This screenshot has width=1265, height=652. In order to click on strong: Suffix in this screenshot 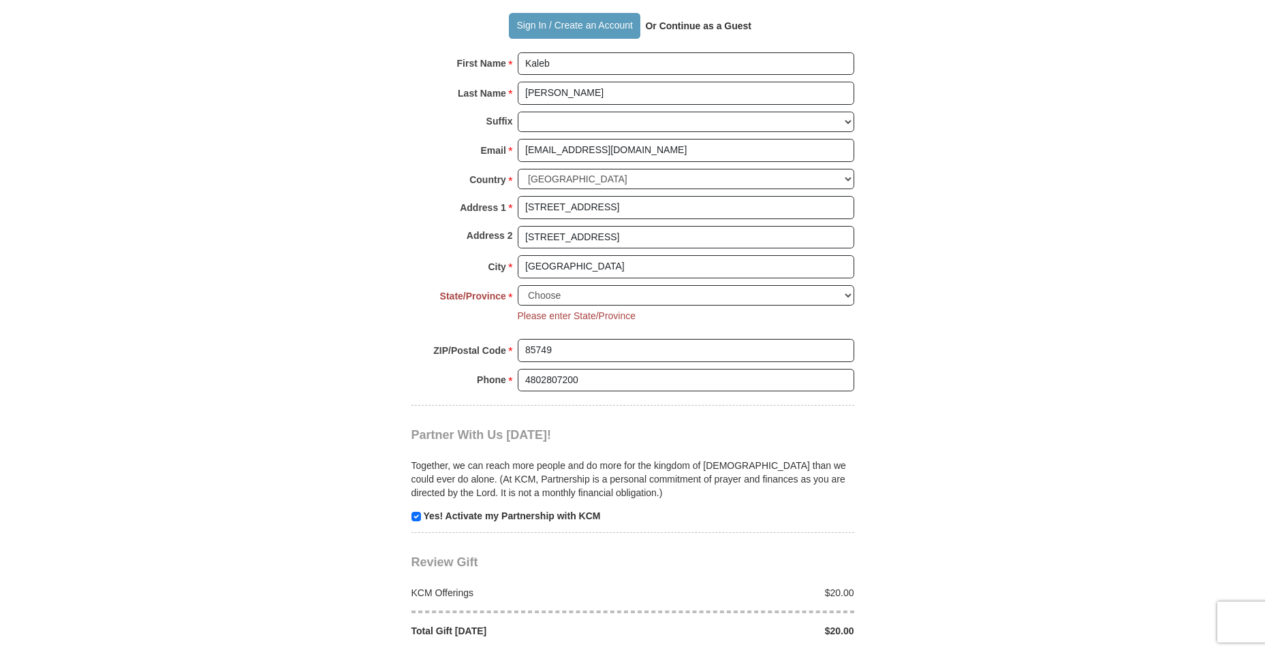, I will do `click(499, 121)`.